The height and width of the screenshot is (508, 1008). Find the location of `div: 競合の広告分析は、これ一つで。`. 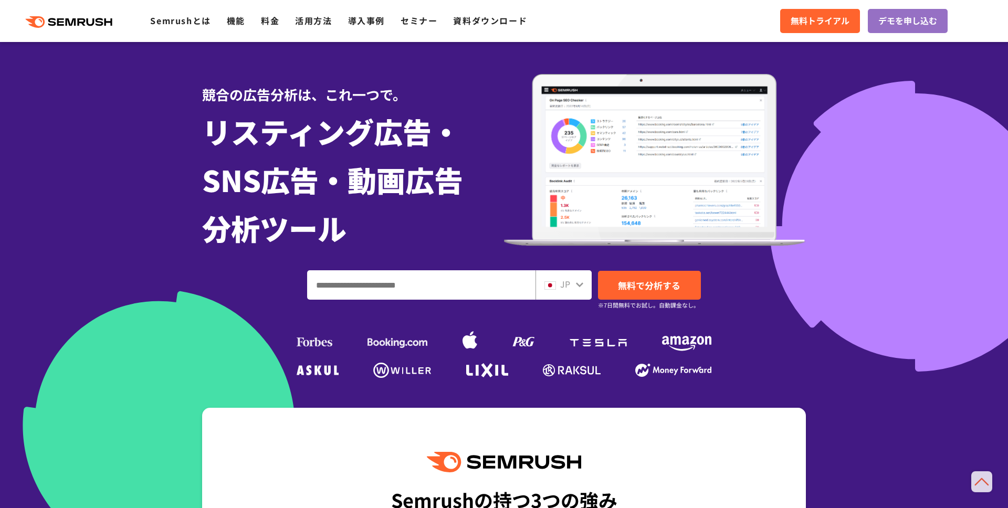

div: 競合の広告分析は、これ一つで。 is located at coordinates (353, 86).